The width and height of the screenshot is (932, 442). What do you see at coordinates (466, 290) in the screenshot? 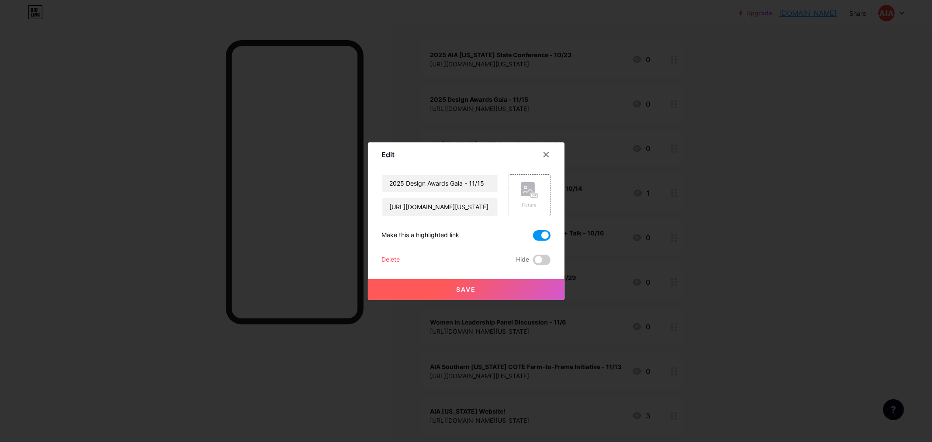
I see `button: Save` at bounding box center [466, 290].